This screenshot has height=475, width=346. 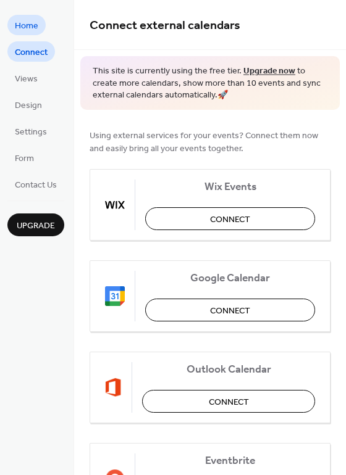 I want to click on span: Google Calendar, so click(x=230, y=278).